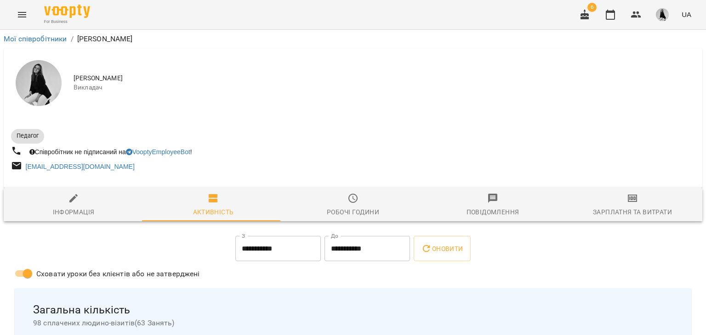 This screenshot has height=335, width=706. Describe the element at coordinates (662, 15) in the screenshot. I see `img: 1ec0e5e8bbc75a790c7d9e3de18f101f.jpeg` at that location.